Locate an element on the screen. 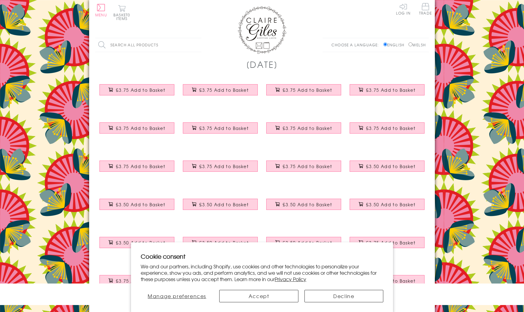  a: Mother's Day Card, Trees and Lanterns, Happy Mother's Day £3.50 Add to Basket is located at coordinates (304, 207).